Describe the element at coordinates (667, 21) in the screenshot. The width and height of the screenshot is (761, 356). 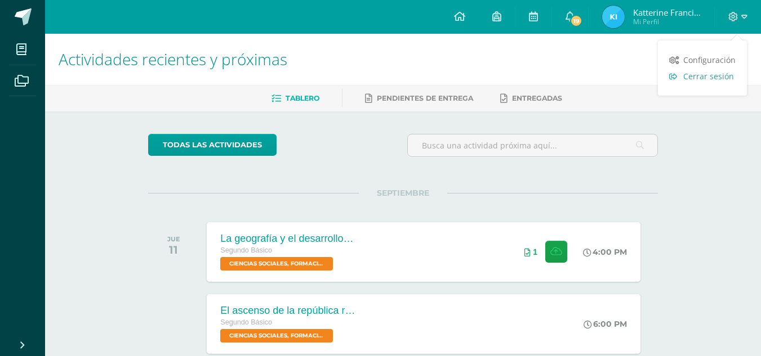
I see `span: Mi Perfil` at that location.